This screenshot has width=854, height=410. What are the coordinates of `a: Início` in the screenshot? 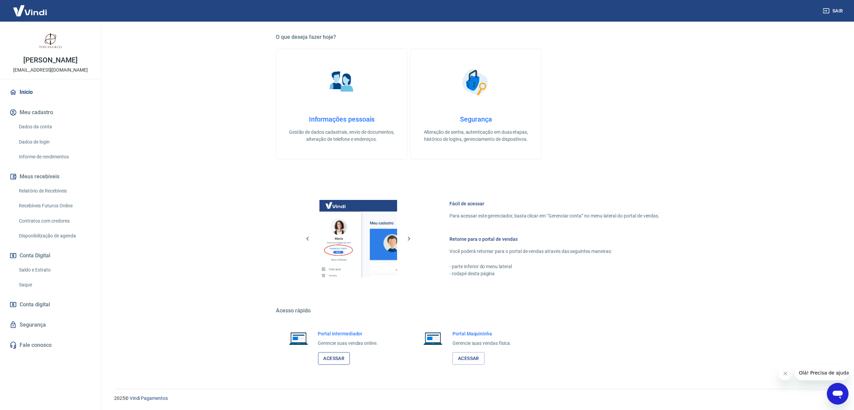 It's located at (50, 92).